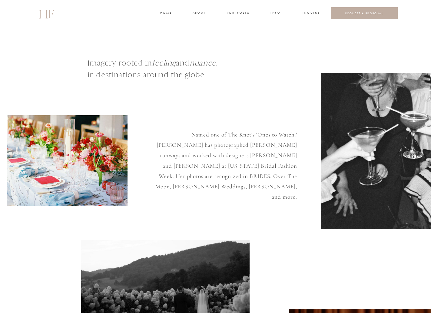  What do you see at coordinates (46, 13) in the screenshot?
I see `h2: HF` at bounding box center [46, 13].